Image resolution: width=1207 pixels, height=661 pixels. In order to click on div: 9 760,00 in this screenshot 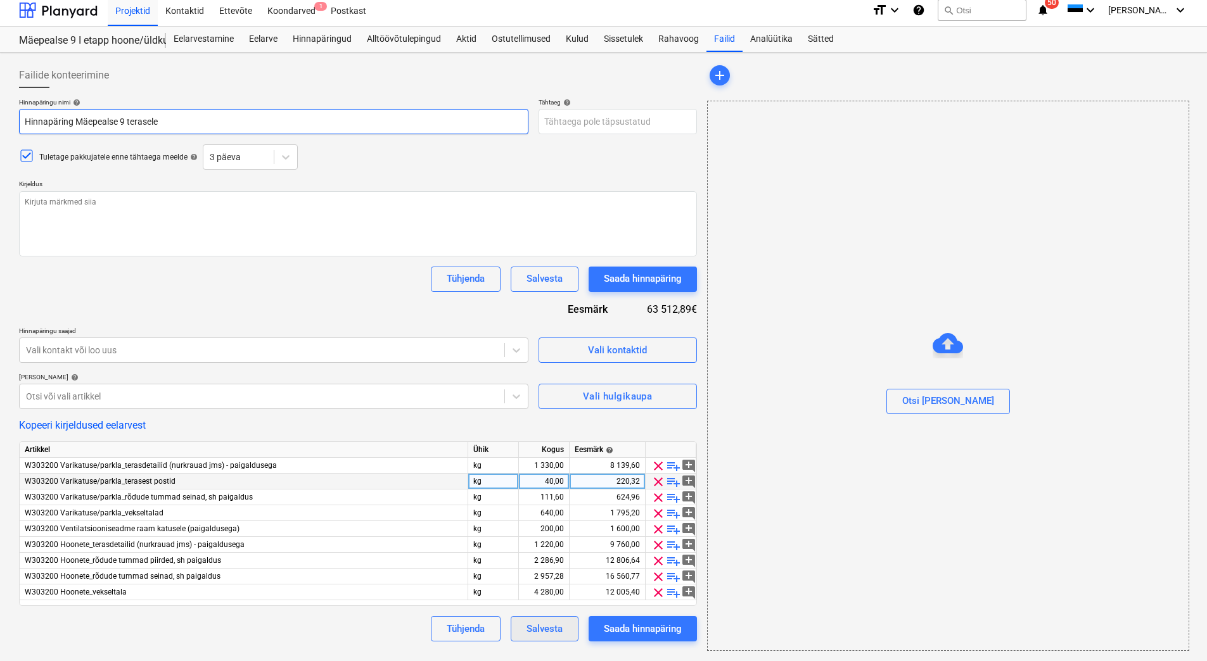, I will do `click(607, 545)`.